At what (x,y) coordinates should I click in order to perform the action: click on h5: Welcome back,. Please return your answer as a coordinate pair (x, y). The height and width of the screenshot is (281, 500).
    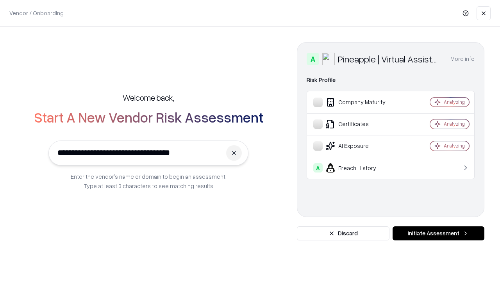
    Looking at the image, I should click on (148, 98).